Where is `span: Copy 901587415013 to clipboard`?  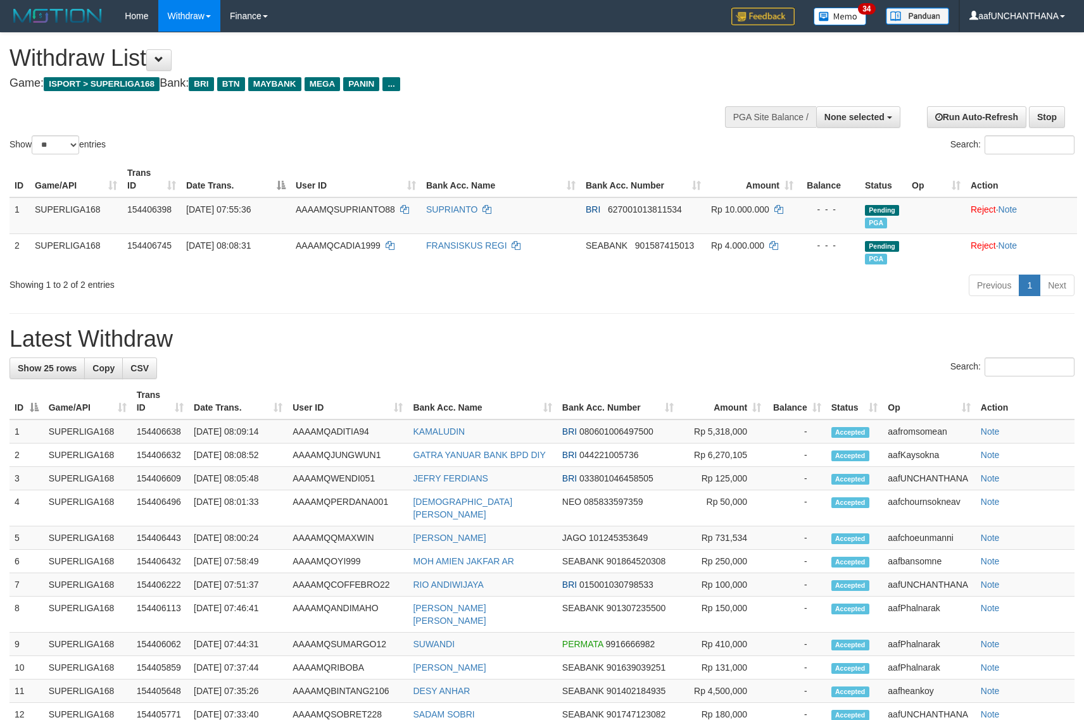
span: Copy 901587415013 to clipboard is located at coordinates (664, 246).